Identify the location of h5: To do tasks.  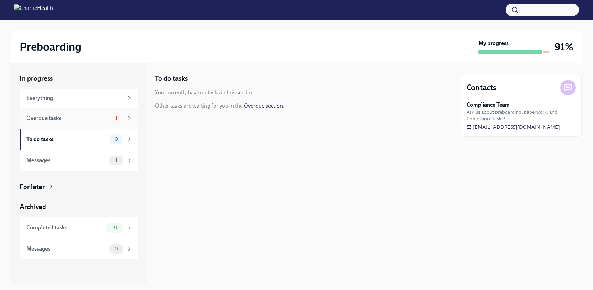
(171, 79).